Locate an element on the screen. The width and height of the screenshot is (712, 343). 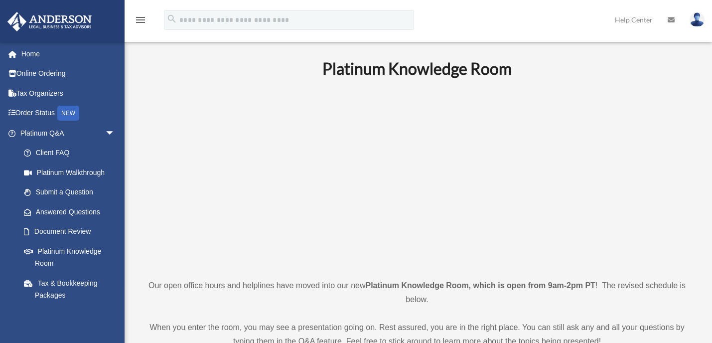
p: Our open office hours and helplines have moved into our new ! The revised schedule is below. is located at coordinates (417, 292).